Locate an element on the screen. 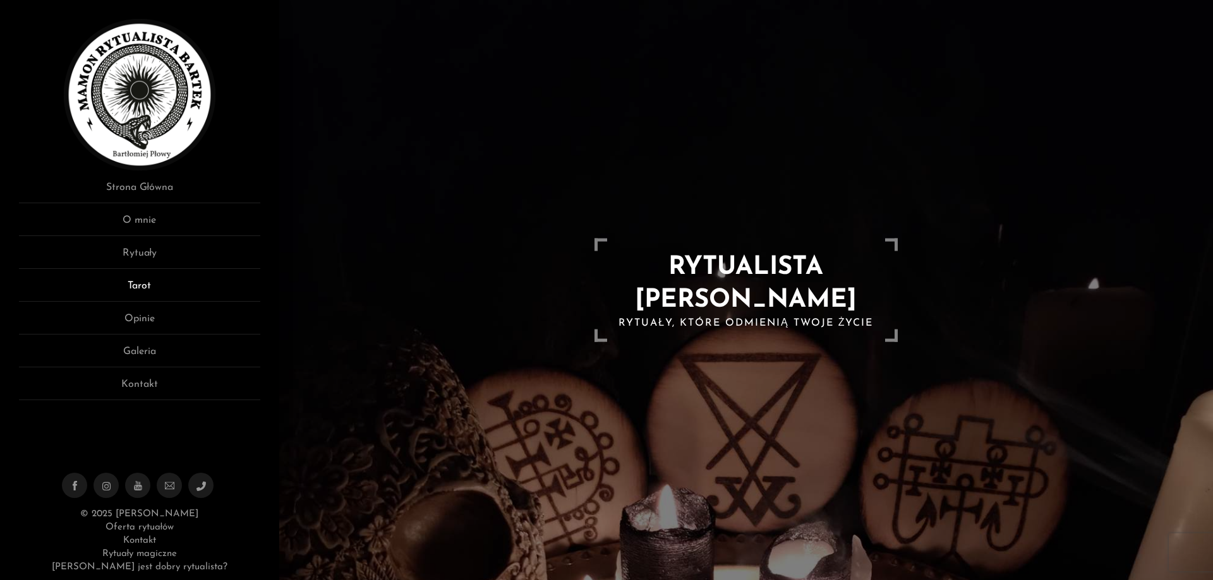 The image size is (1213, 580). a: Strona Główna is located at coordinates (140, 191).